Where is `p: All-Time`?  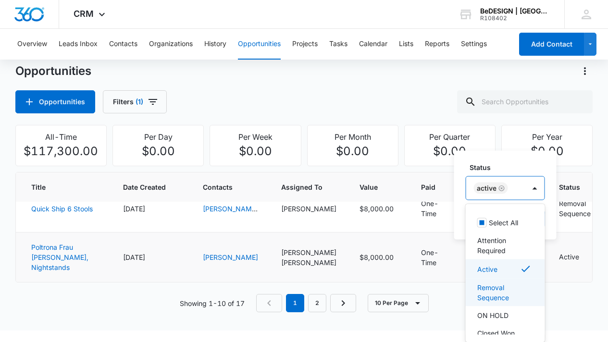
p: All-Time is located at coordinates (61, 137).